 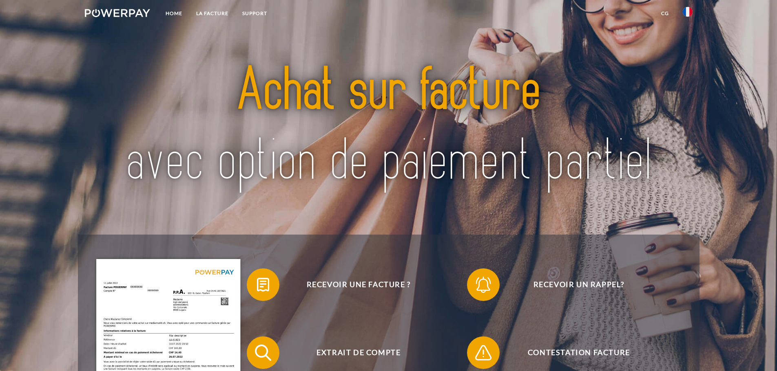 I want to click on a: CG, so click(x=665, y=13).